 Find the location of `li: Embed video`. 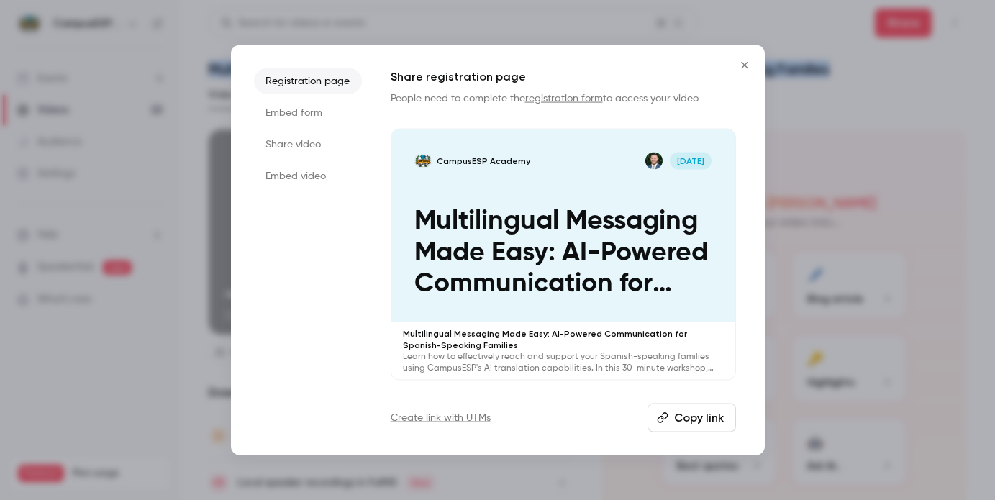

li: Embed video is located at coordinates (308, 175).